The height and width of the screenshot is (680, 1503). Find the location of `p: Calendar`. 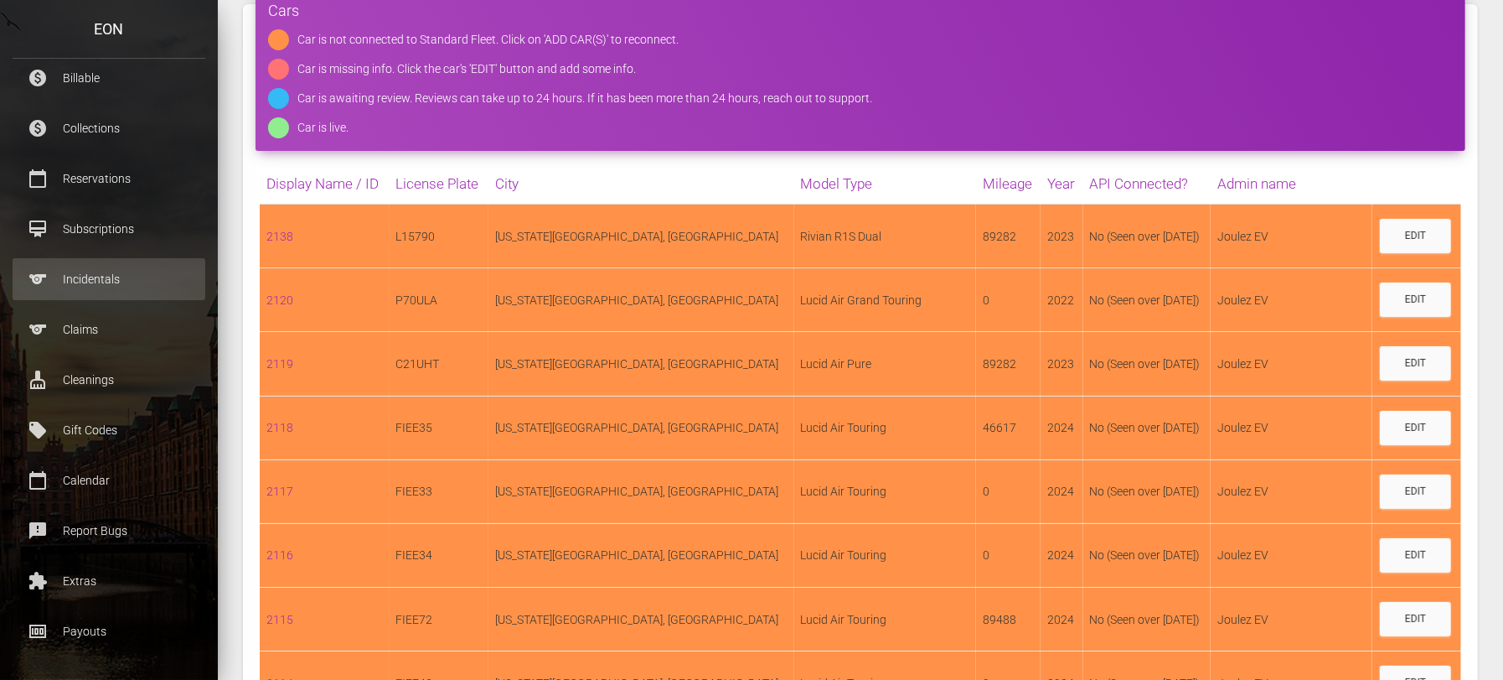

p: Calendar is located at coordinates (109, 480).